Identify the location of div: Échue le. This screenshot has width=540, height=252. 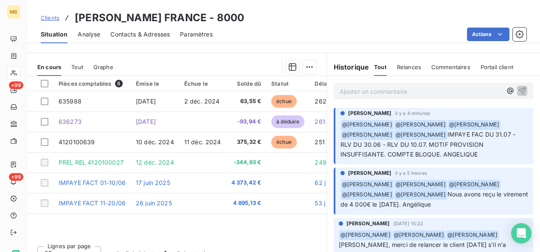
(202, 84).